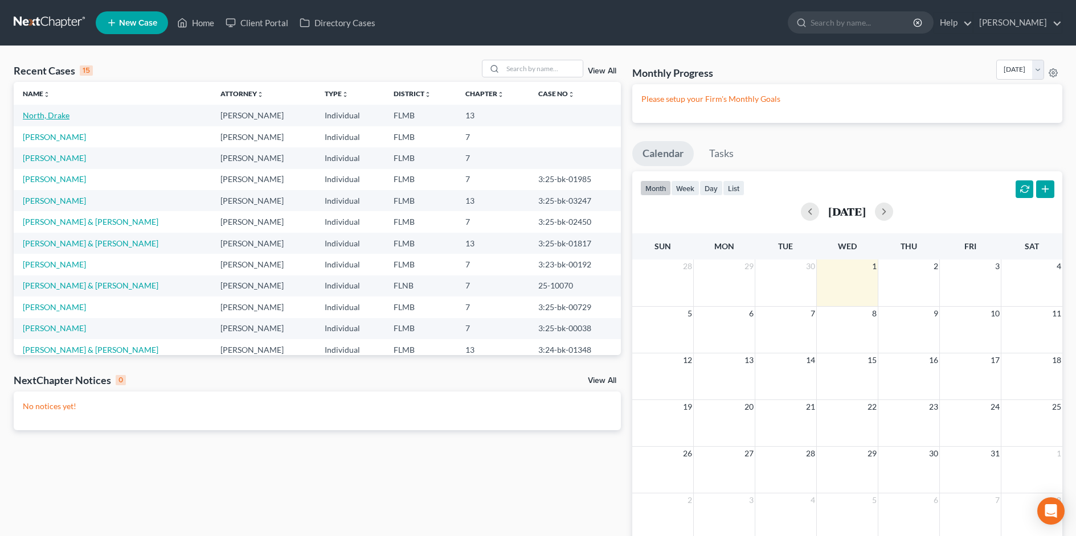  Describe the element at coordinates (810, 407) in the screenshot. I see `span: 21` at that location.